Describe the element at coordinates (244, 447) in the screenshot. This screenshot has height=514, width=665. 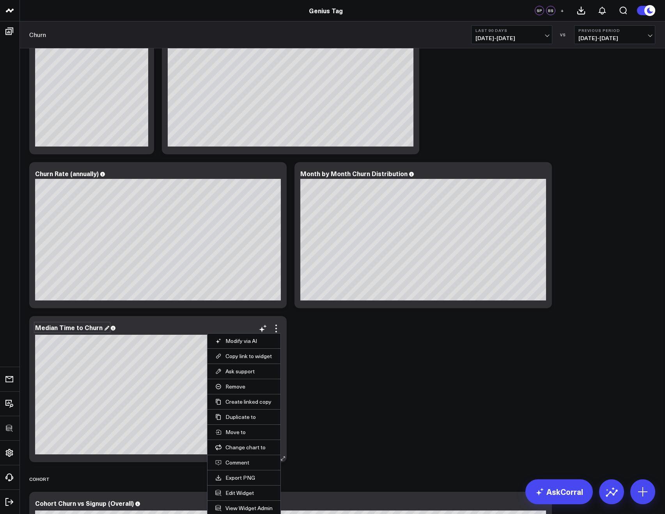
I see `button: Change chart to` at that location.